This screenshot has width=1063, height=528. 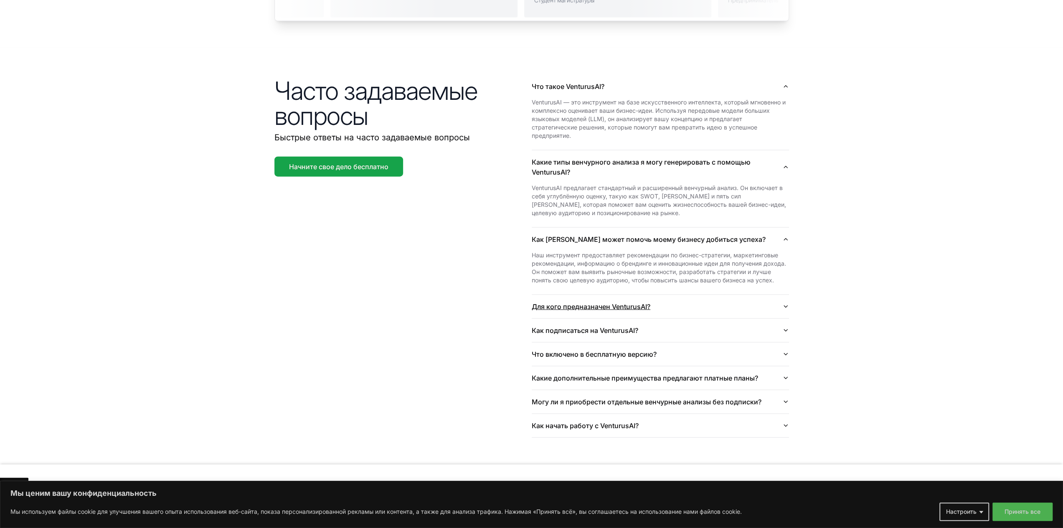 What do you see at coordinates (376, 103) in the screenshot?
I see `font: Часто задаваемые вопросы` at bounding box center [376, 103].